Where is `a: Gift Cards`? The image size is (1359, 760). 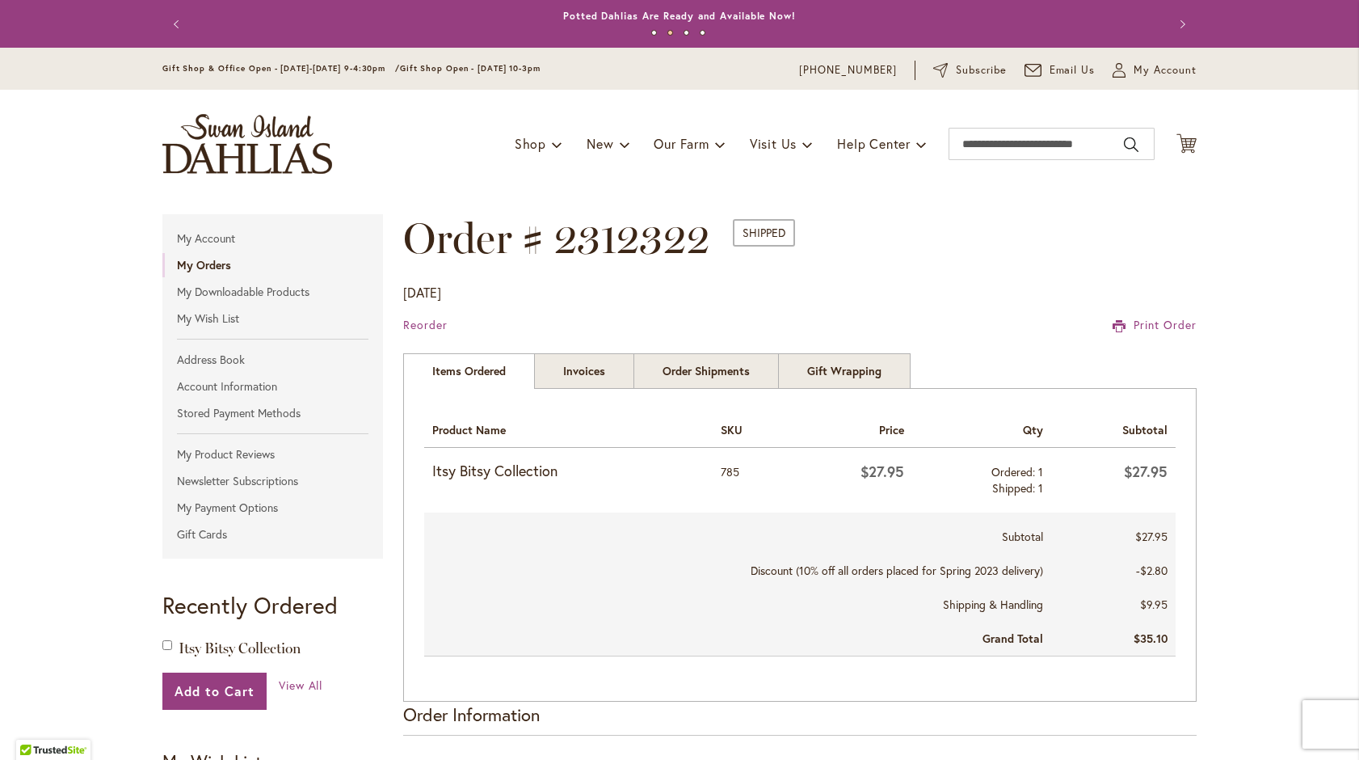
a: Gift Cards is located at coordinates (272, 534).